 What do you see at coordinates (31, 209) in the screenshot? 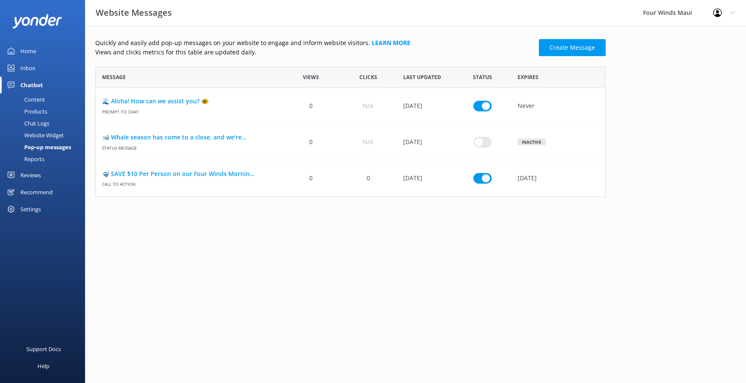
I see `div: Settings` at bounding box center [31, 209].